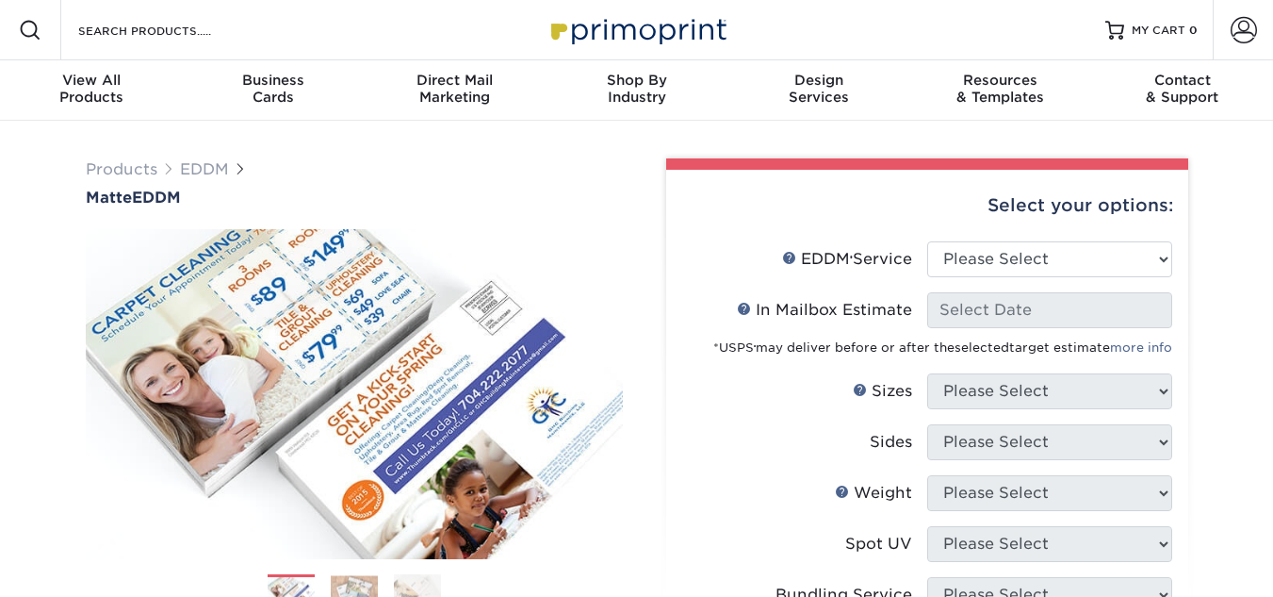 The image size is (1273, 597). What do you see at coordinates (878, 544) in the screenshot?
I see `div: Spot UV` at bounding box center [878, 544].